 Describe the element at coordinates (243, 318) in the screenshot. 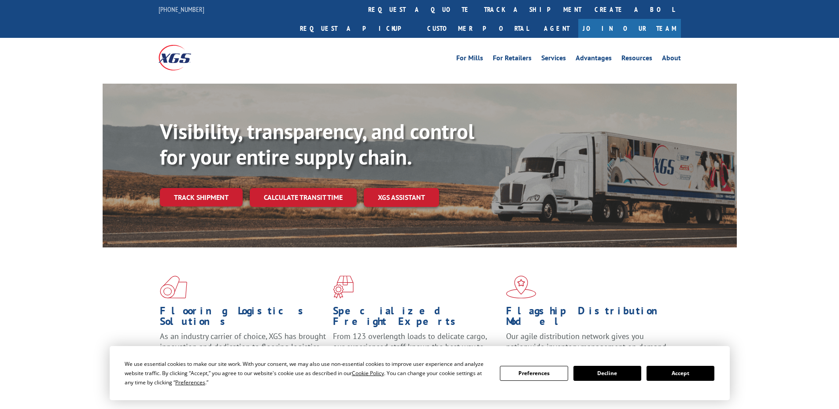

I see `h1: Flooring Logistics Solutions` at that location.